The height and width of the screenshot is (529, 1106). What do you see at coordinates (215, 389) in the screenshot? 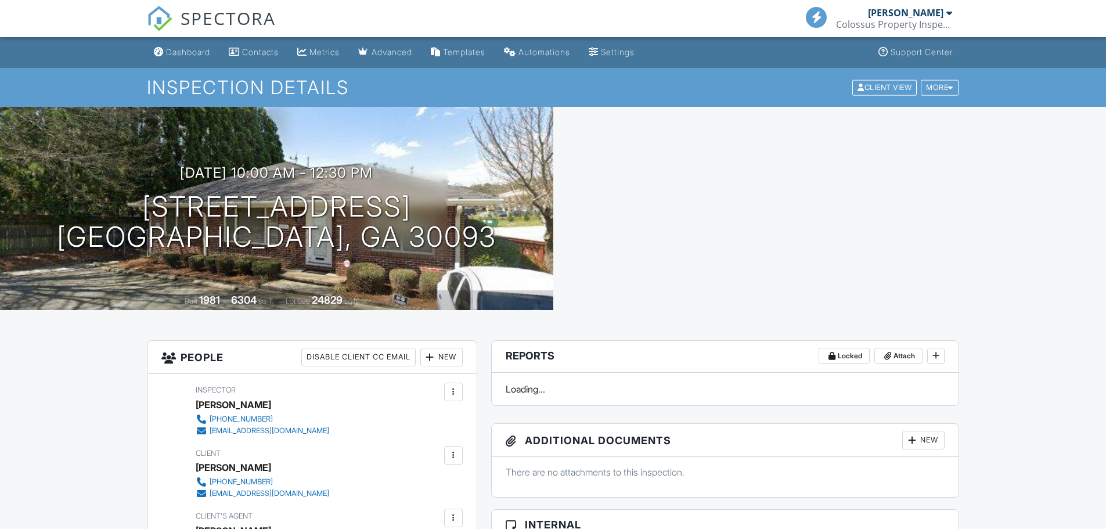
I see `span: Inspector` at bounding box center [215, 389].